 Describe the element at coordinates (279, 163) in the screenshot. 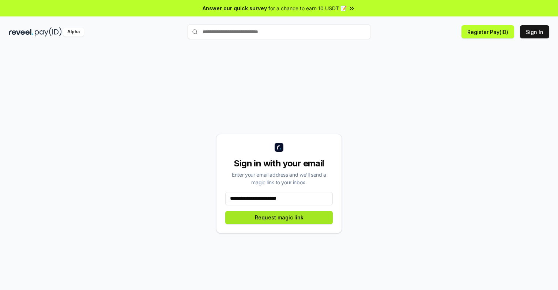

I see `div: Sign in with your email` at that location.